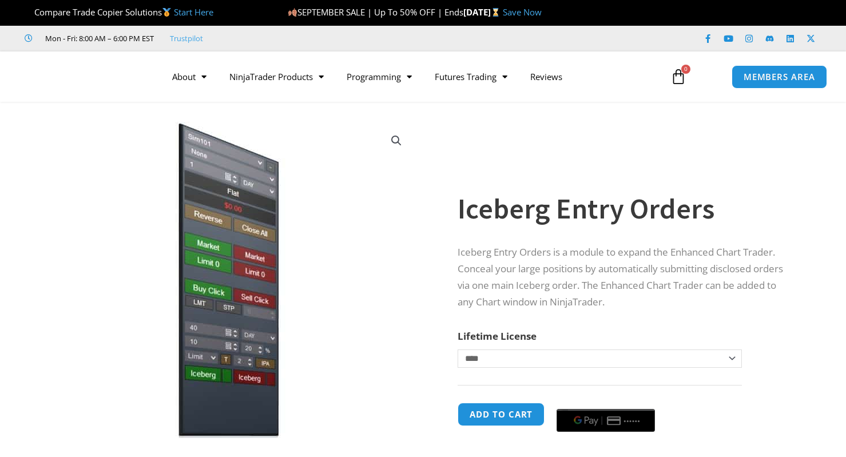 Image resolution: width=846 pixels, height=457 pixels. What do you see at coordinates (186, 38) in the screenshot?
I see `a: Trustpilot` at bounding box center [186, 38].